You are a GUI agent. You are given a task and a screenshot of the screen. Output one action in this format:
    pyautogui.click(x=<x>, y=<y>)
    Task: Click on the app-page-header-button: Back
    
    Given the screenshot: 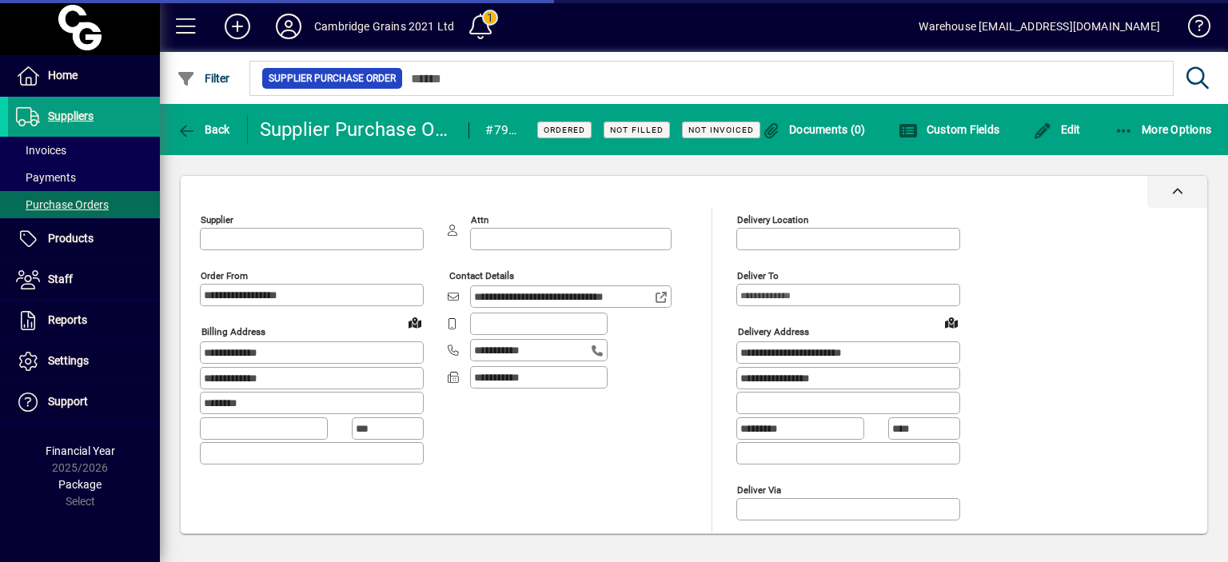 What is the action you would take?
    pyautogui.click(x=204, y=129)
    